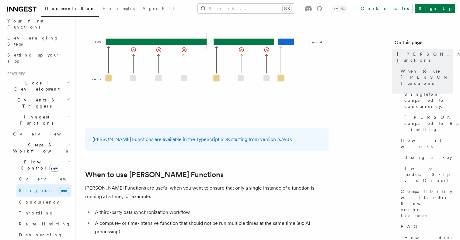 The image size is (460, 240). Describe the element at coordinates (426, 204) in the screenshot. I see `span: Compatibility with other flow control features` at that location.